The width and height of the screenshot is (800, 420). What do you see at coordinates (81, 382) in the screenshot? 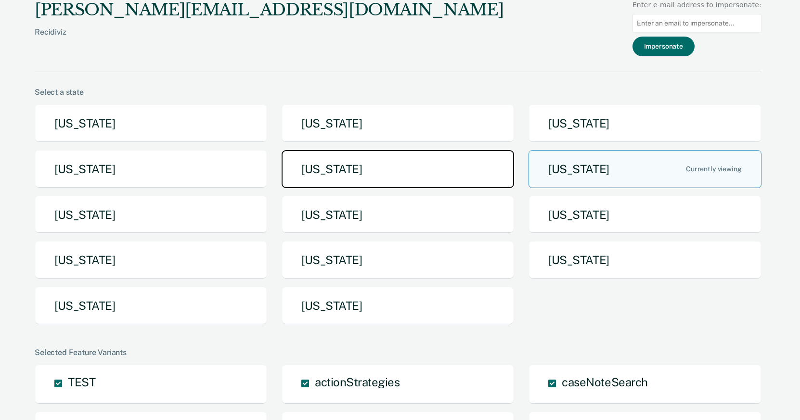
I see `span: TEST` at bounding box center [81, 382].